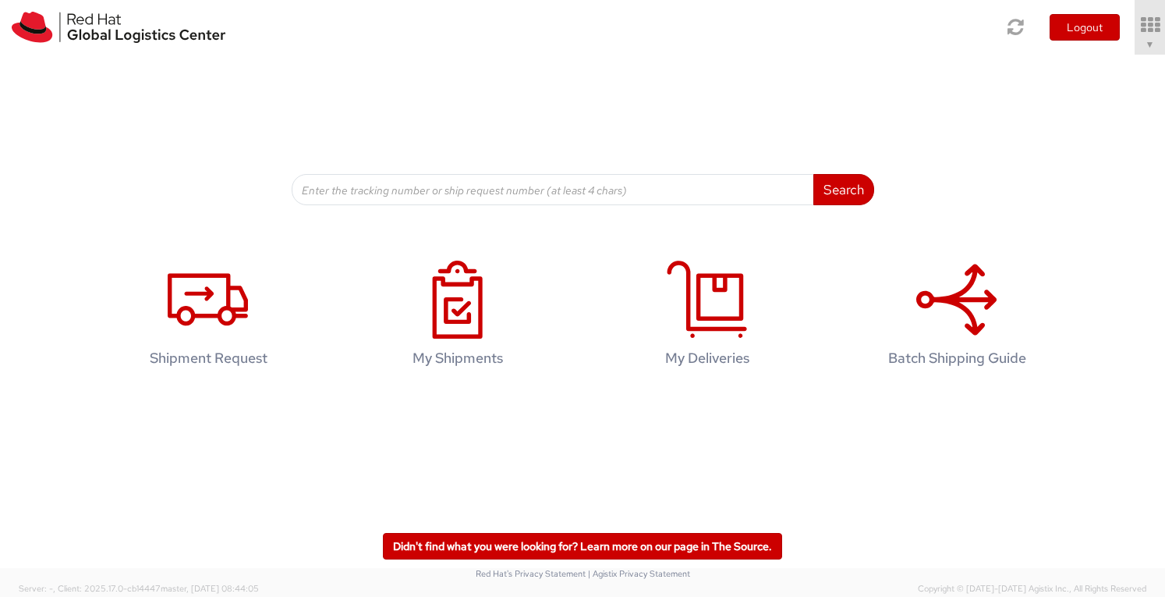 This screenshot has height=597, width=1165. I want to click on a: Red Hat's Privacy Statement, so click(530, 573).